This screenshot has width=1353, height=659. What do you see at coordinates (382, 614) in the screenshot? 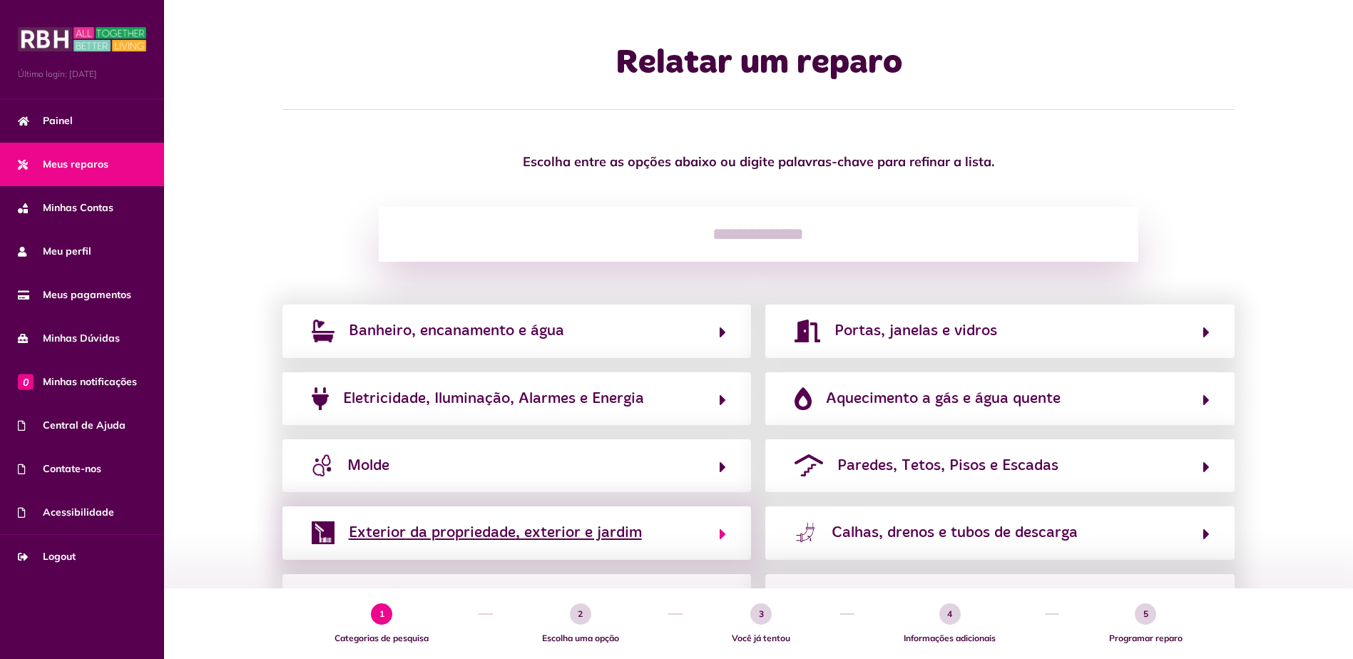
I see `span: 1` at bounding box center [382, 614].